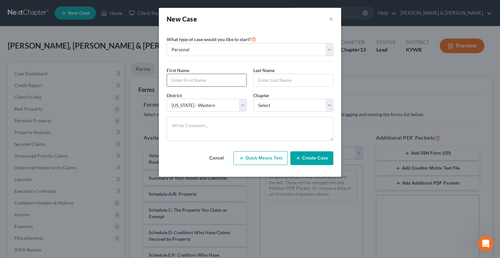 This screenshot has height=258, width=500. I want to click on button: Upload attachment, so click(13, 210).